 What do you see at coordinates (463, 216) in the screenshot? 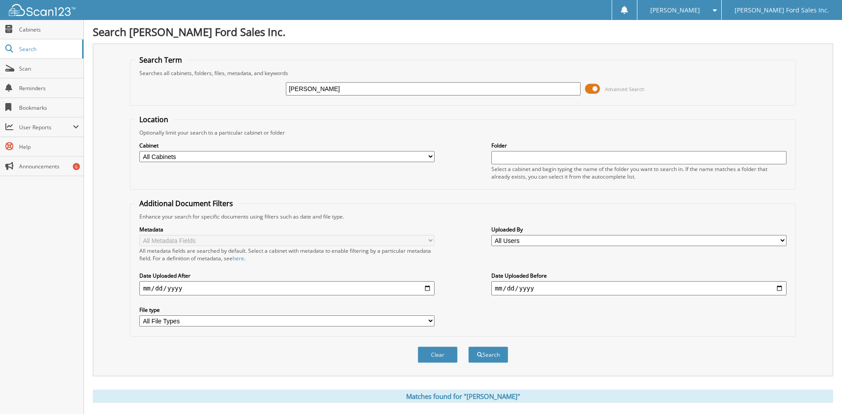
I see `div: Enhance your search for specific documents using filters such as date and file type.` at bounding box center [463, 216].